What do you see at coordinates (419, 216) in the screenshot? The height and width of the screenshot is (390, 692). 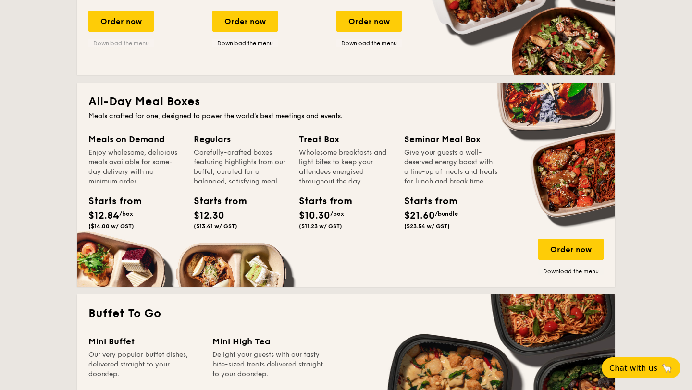 I see `span: $21.60` at bounding box center [419, 216].